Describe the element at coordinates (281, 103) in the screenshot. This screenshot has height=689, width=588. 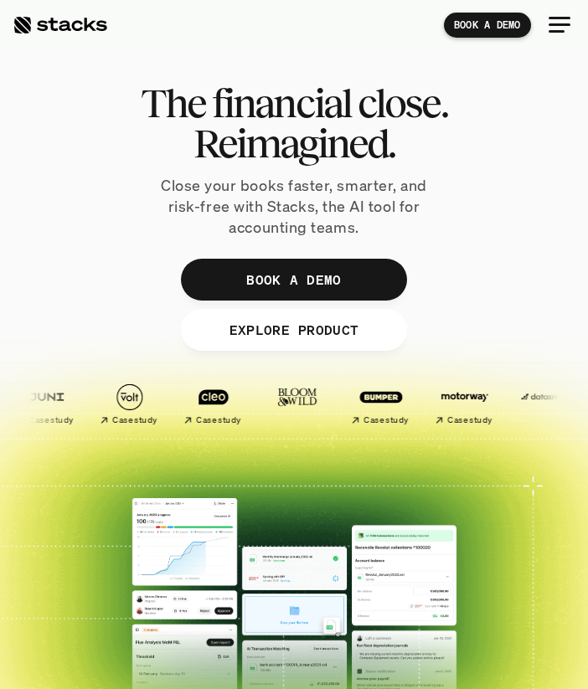
I see `span: financial` at that location.